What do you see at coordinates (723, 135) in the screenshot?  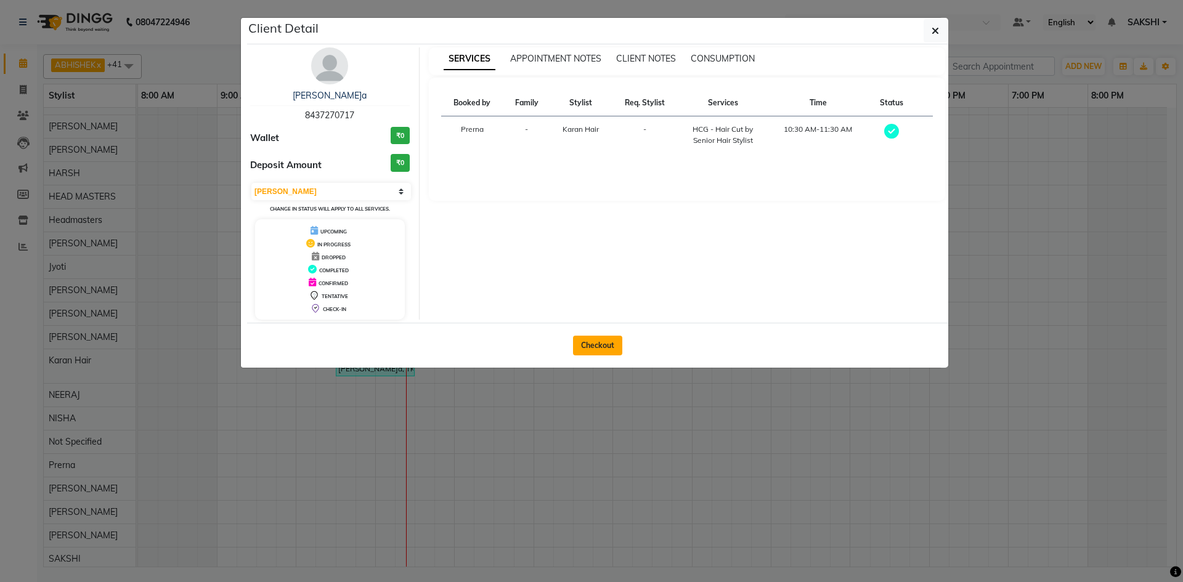 I see `div: HCG - Hair Cut by Senior Hair Stylist` at bounding box center [723, 135].